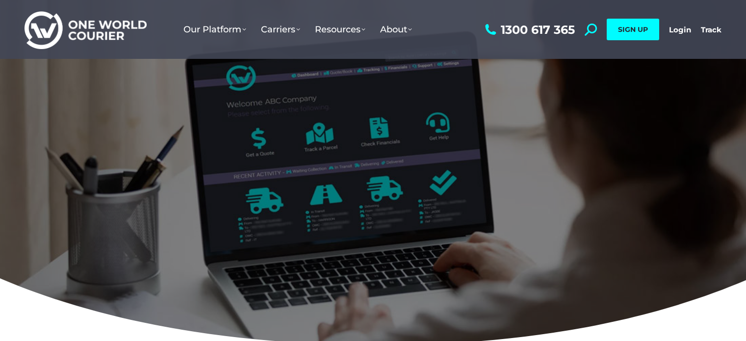  What do you see at coordinates (85, 29) in the screenshot?
I see `img: One World Courier` at bounding box center [85, 29].